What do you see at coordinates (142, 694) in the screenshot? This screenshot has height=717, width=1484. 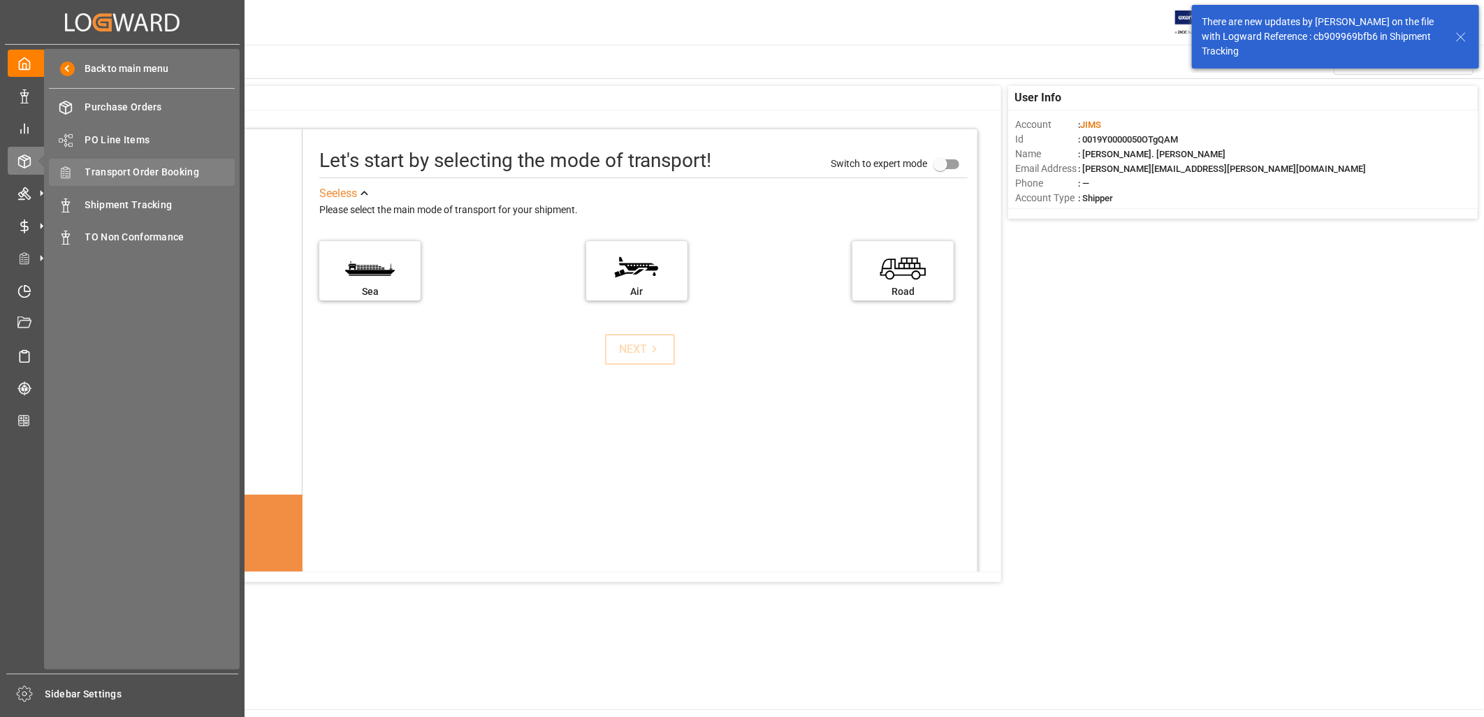 I see `span: Sidebar Settings` at bounding box center [142, 694].